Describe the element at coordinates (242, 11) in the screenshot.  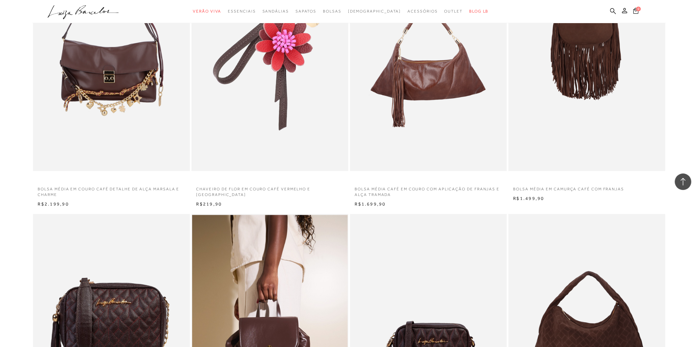
I see `span: Essenciais` at that location.